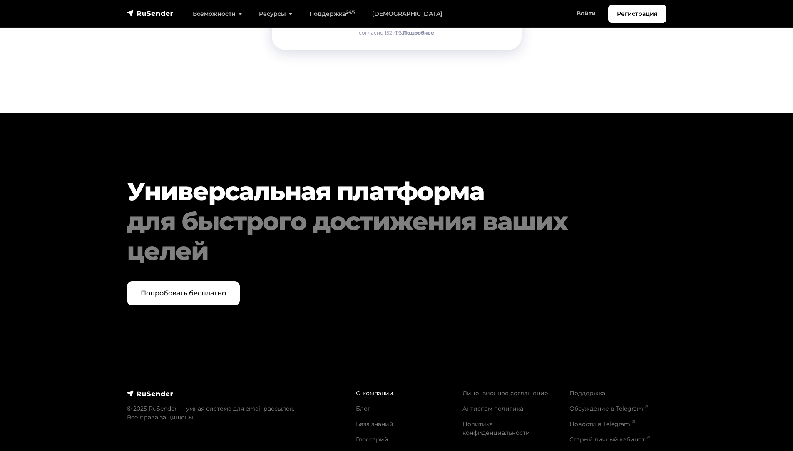 The width and height of the screenshot is (793, 451). What do you see at coordinates (609, 440) in the screenshot?
I see `a: Старый личный кабинет` at bounding box center [609, 440].